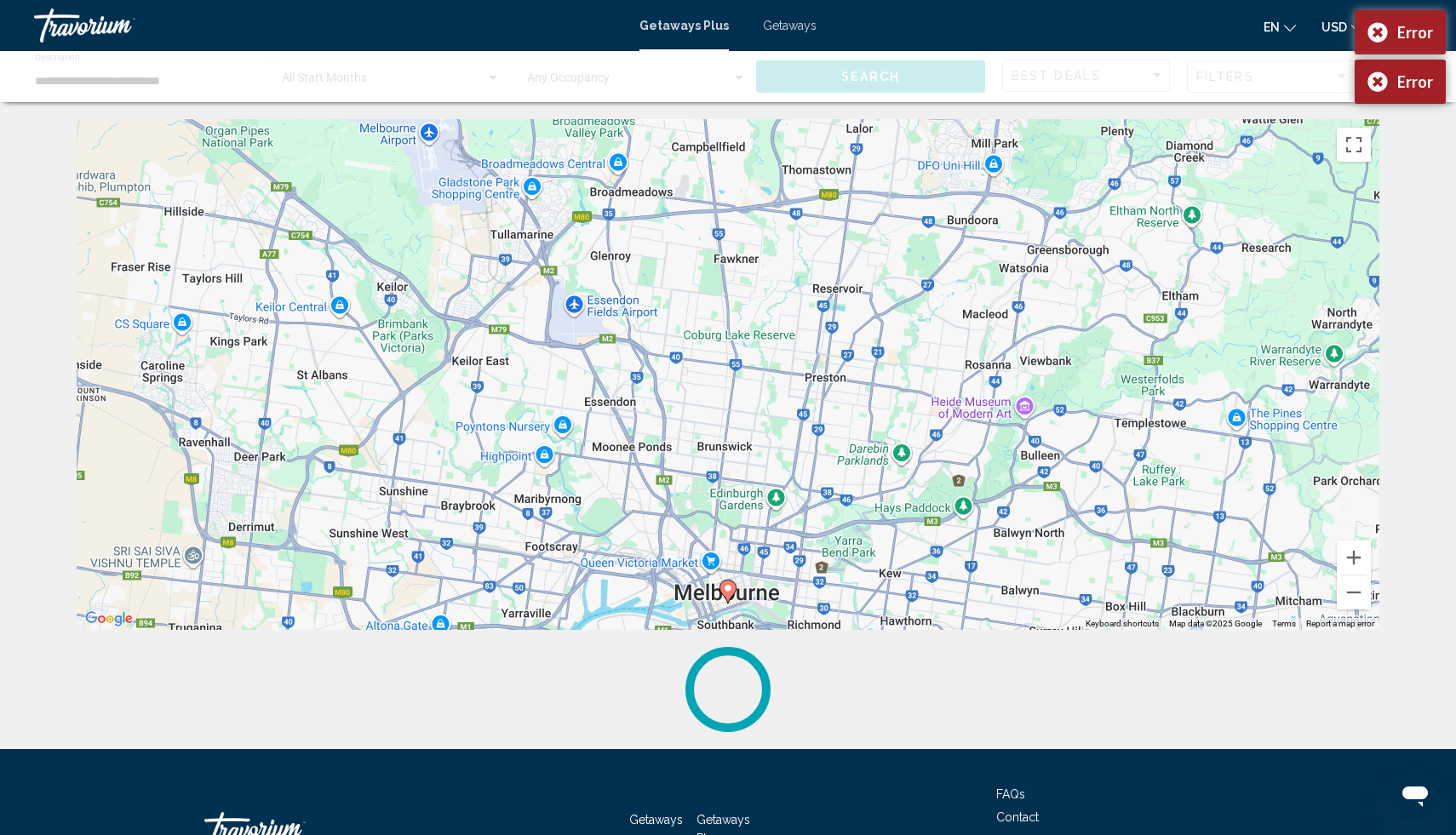 This screenshot has height=835, width=1456. Describe the element at coordinates (1010, 794) in the screenshot. I see `span: FAQs` at that location.